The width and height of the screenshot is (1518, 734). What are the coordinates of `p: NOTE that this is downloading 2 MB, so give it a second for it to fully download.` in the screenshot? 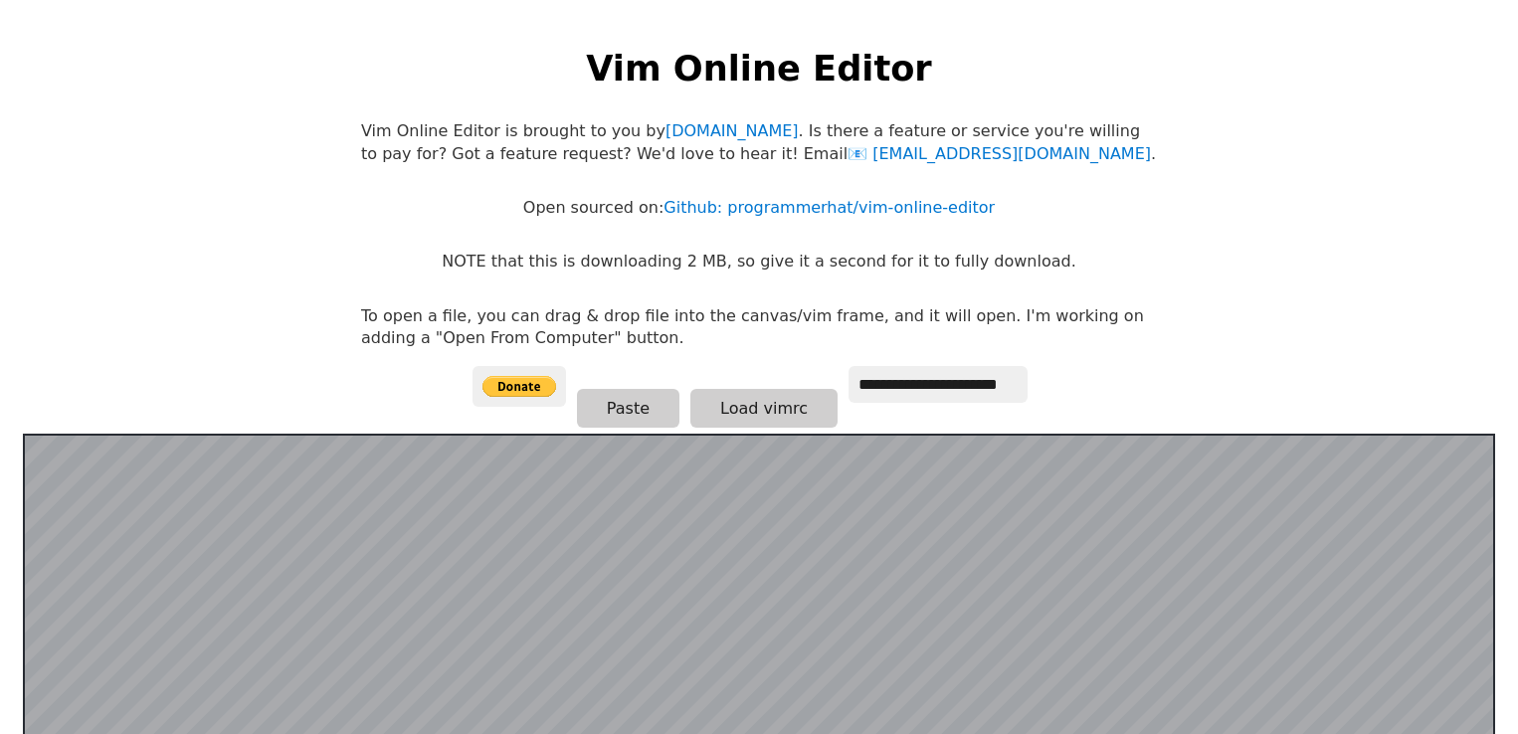 It's located at (758, 262).